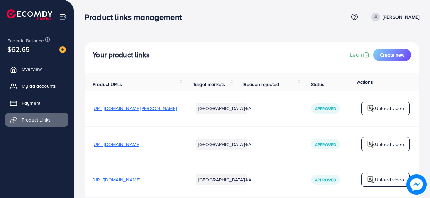 This screenshot has width=430, height=198. Describe the element at coordinates (318, 84) in the screenshot. I see `span: Status` at that location.